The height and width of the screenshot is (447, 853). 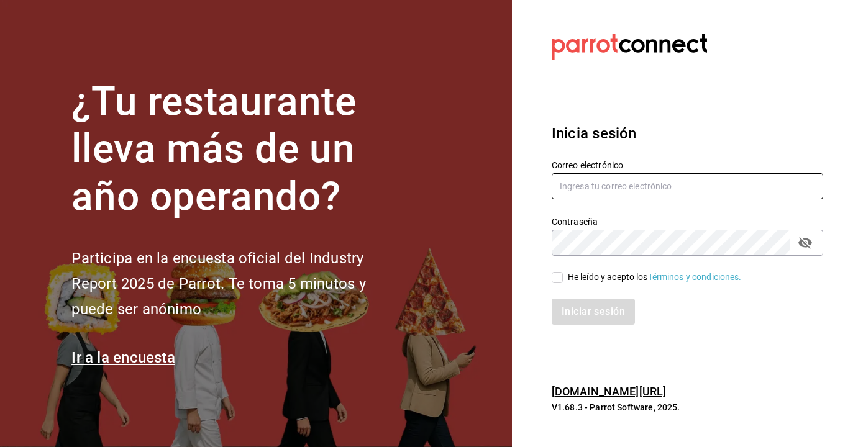 What do you see at coordinates (695, 277) in the screenshot?
I see `a: Términos y condiciones.` at bounding box center [695, 277].